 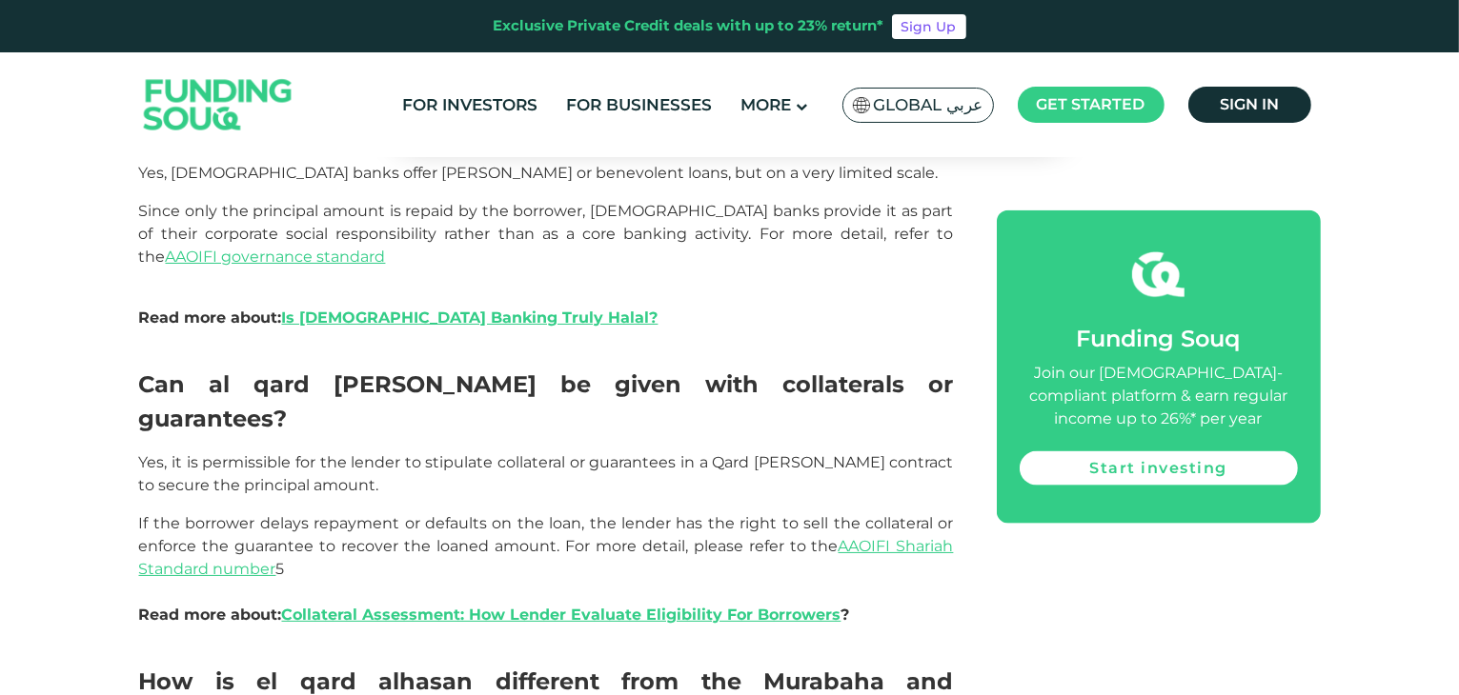 What do you see at coordinates (1249, 104) in the screenshot?
I see `span: Sign in` at bounding box center [1249, 104].